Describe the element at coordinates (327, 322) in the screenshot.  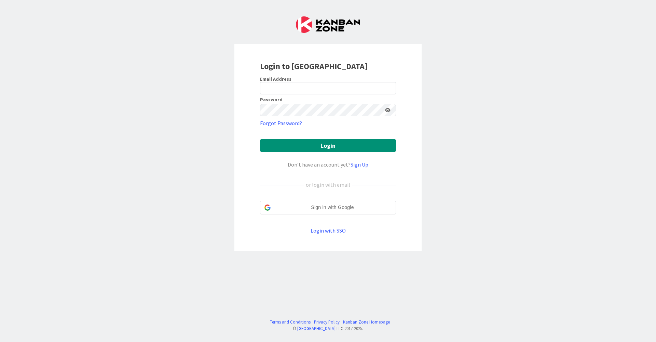
I see `a: Privacy Policy` at that location.